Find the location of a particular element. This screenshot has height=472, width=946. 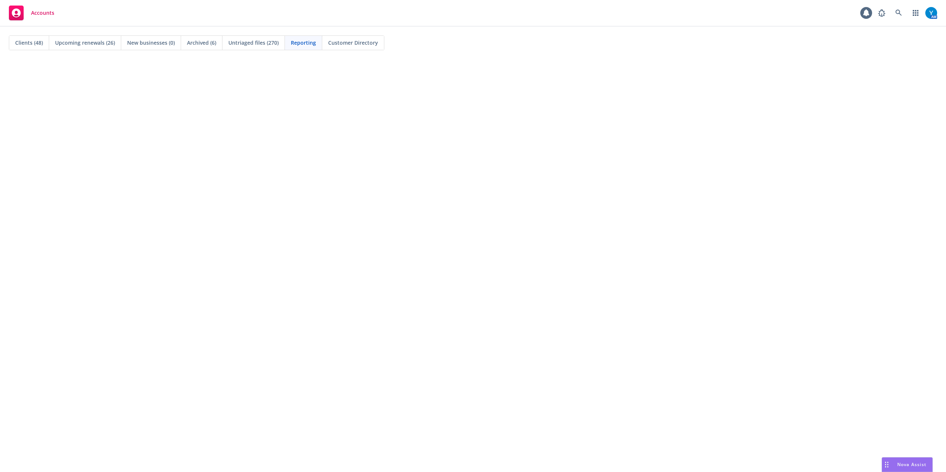

span: Upcoming renewals (26) is located at coordinates (85, 42).